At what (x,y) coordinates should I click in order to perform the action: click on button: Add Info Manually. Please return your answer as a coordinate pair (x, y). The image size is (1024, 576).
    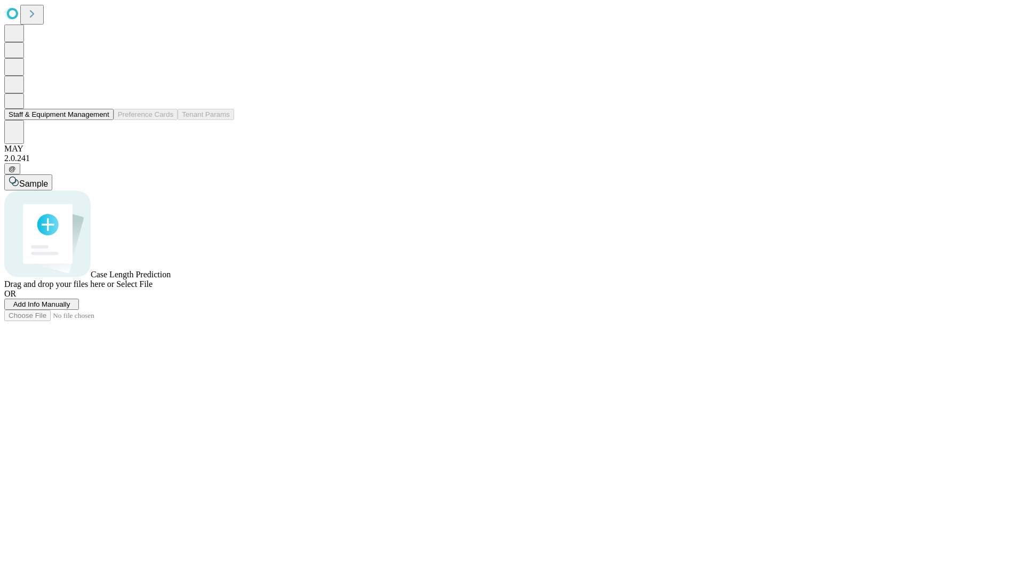
    Looking at the image, I should click on (42, 304).